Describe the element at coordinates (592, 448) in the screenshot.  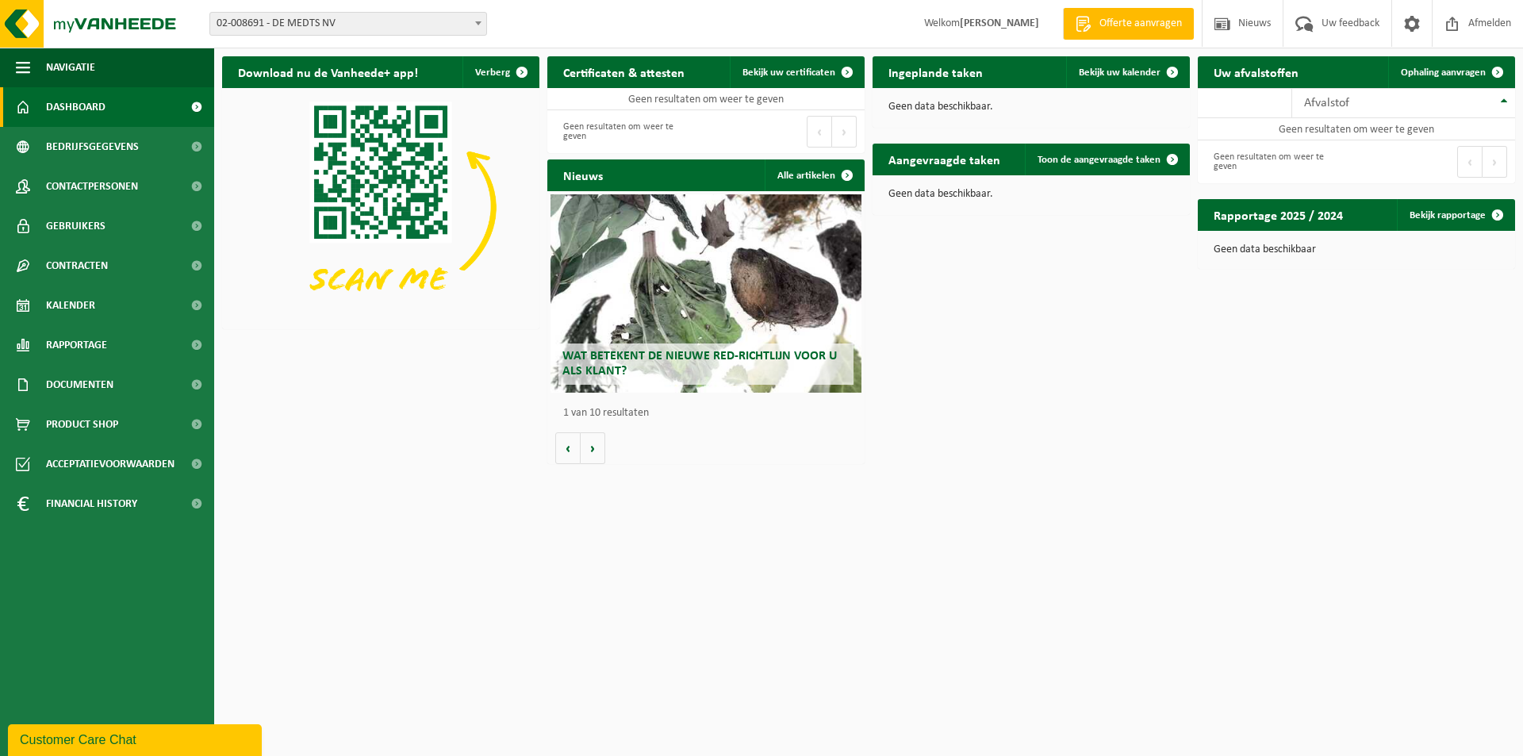
I see `button: Volgende` at that location.